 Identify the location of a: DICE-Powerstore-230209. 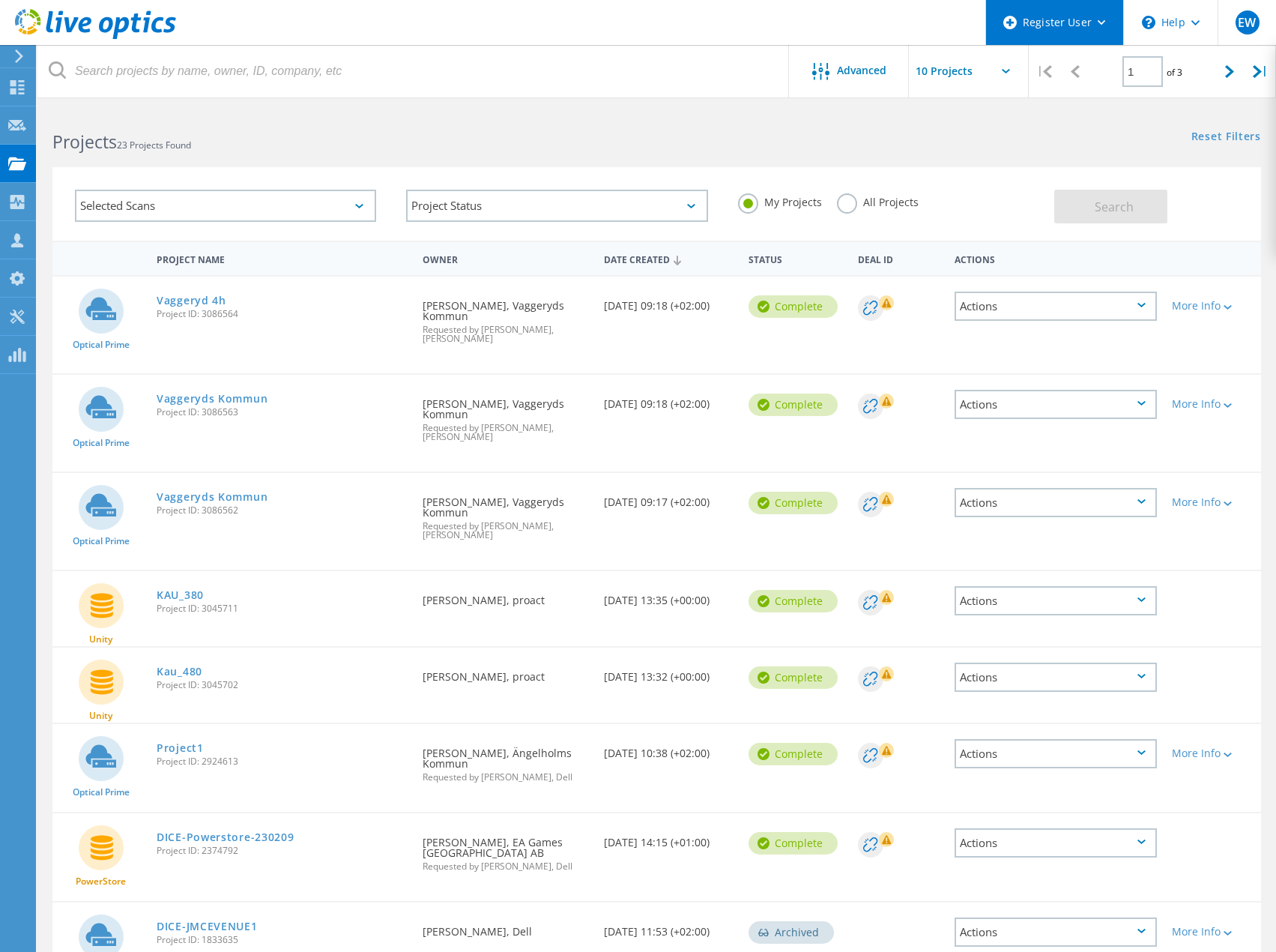
(225, 837).